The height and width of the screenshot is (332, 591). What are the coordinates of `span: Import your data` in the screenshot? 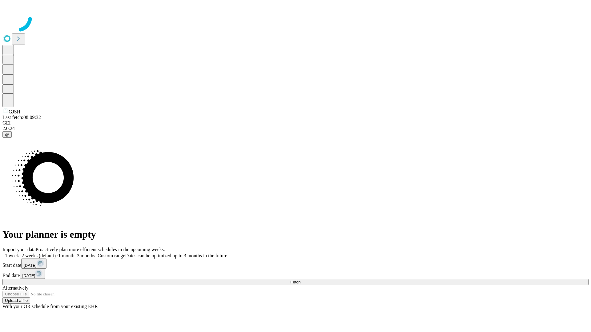 It's located at (19, 250).